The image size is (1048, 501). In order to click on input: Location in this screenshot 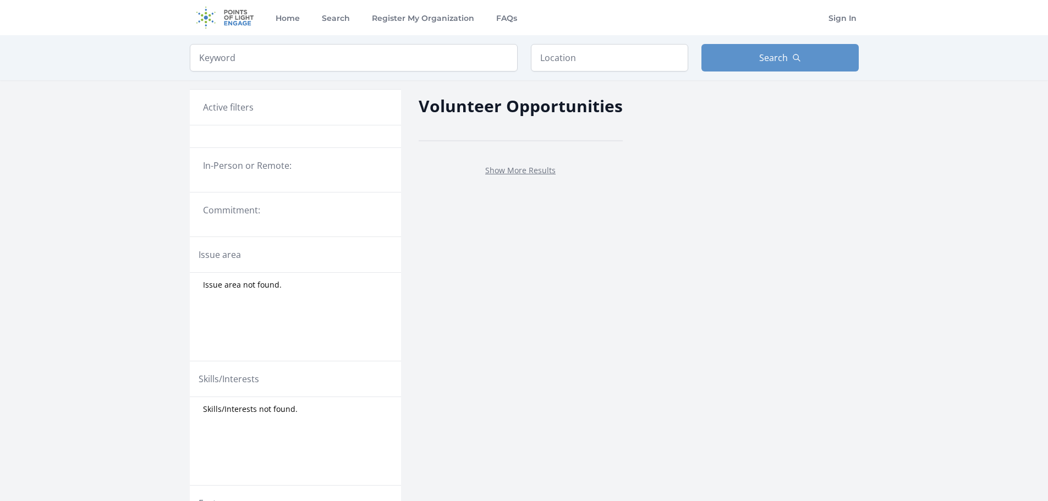, I will do `click(610, 58)`.